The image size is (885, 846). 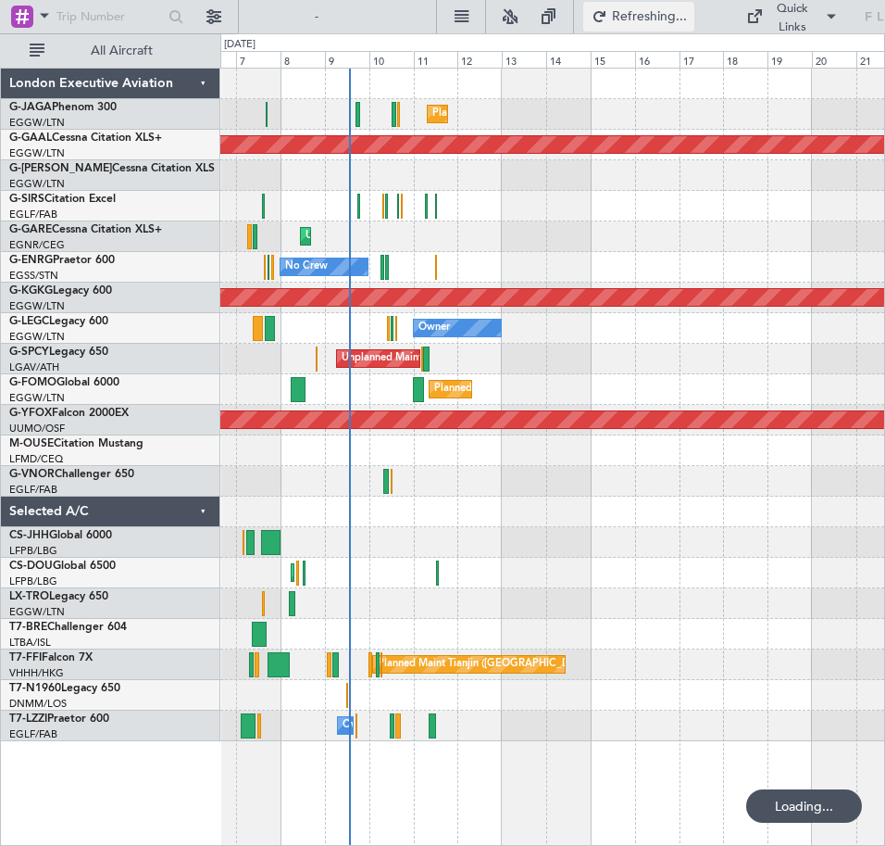 What do you see at coordinates (30, 642) in the screenshot?
I see `a: LTBA/ISL` at bounding box center [30, 642].